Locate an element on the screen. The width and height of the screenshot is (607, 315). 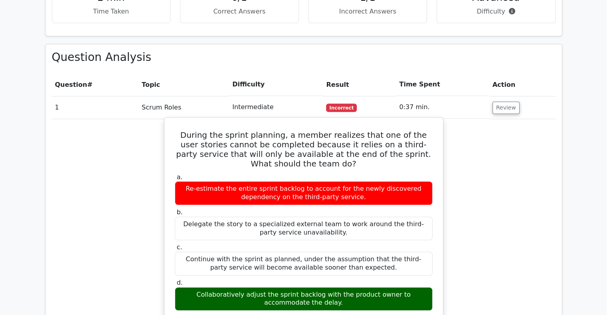
th: Action is located at coordinates (522, 85).